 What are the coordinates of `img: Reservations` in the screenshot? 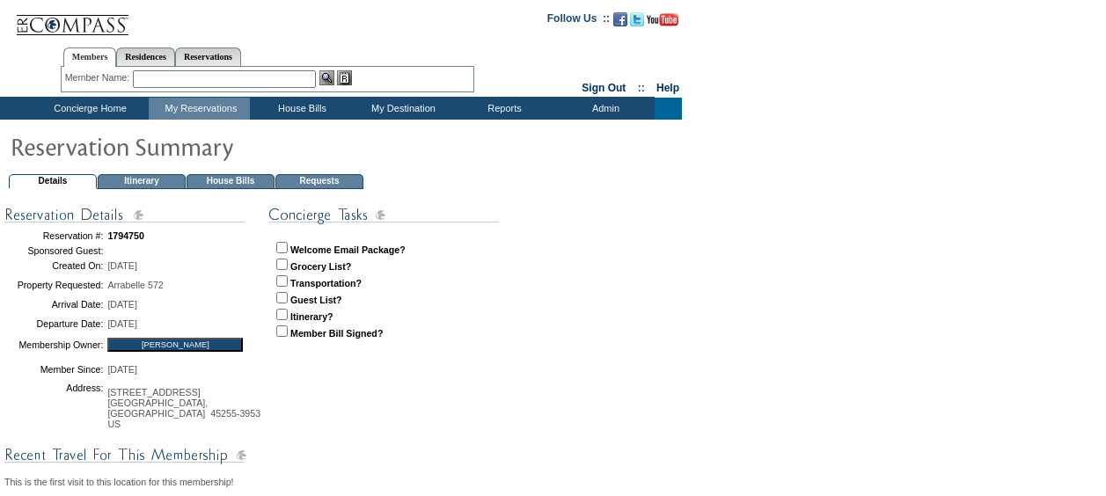 It's located at (344, 77).